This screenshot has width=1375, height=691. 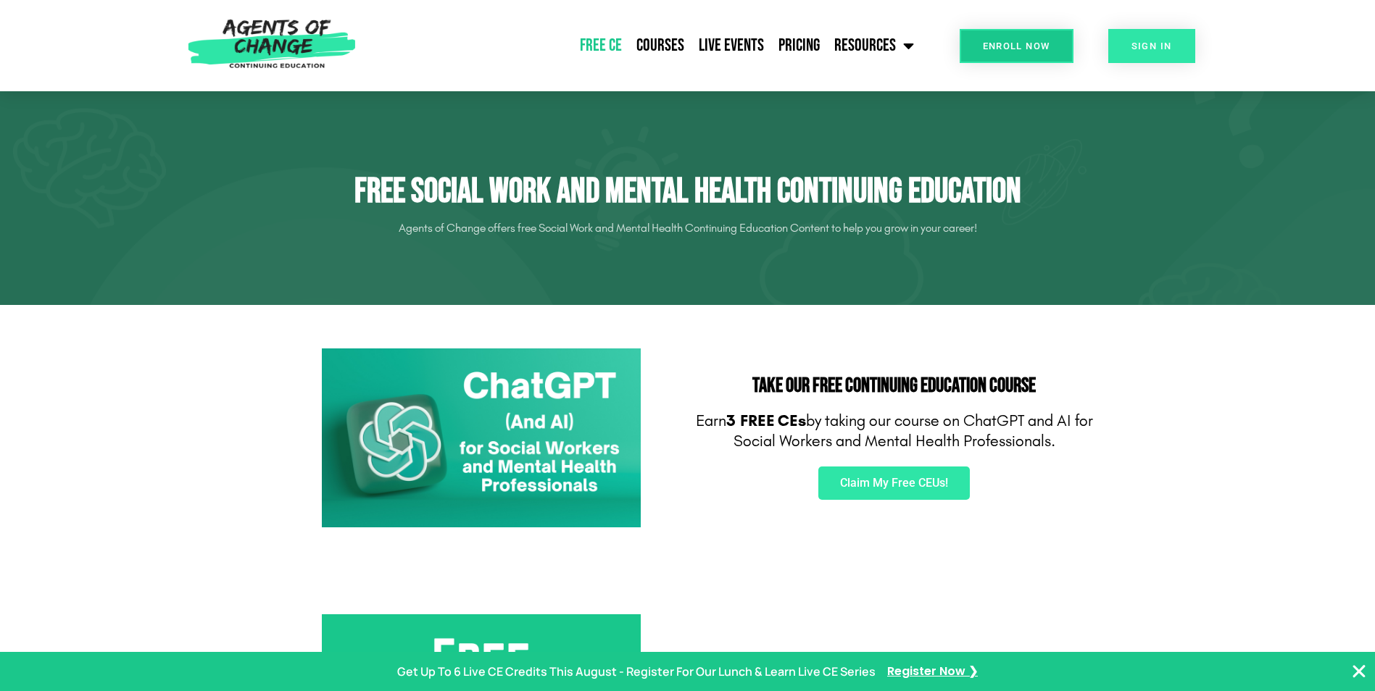 I want to click on p: Get Up To 6 Live CE Credits This August - Register For Our Lunch & Learn Live CE Series, so click(x=636, y=672).